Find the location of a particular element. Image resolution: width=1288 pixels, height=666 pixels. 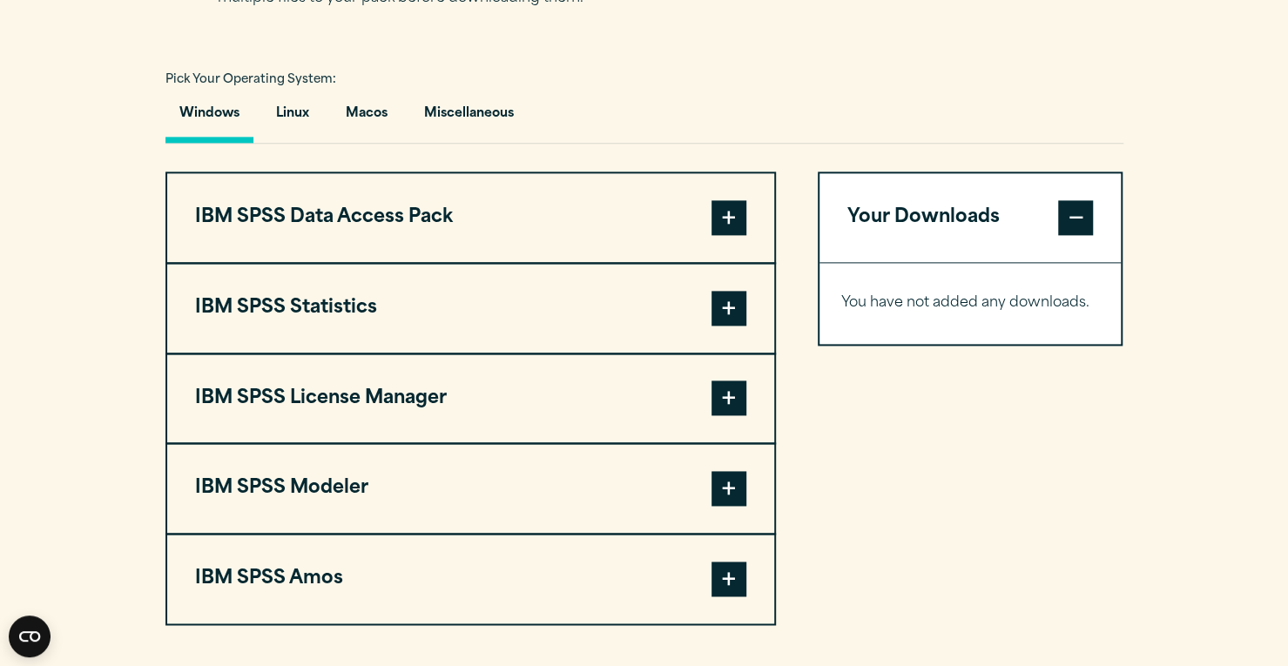

button: IBM SPSS Modeler is located at coordinates (470, 489).